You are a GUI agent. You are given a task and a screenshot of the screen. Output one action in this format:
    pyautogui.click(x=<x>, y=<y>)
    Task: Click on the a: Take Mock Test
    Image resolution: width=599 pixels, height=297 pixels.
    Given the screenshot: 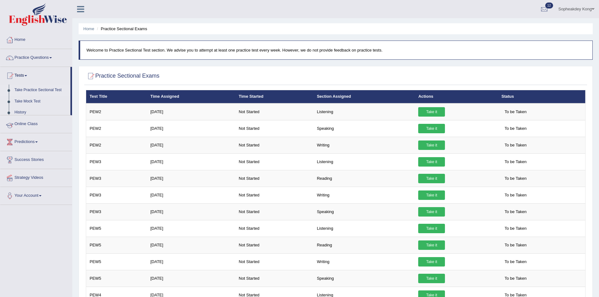 What is the action you would take?
    pyautogui.click(x=41, y=102)
    